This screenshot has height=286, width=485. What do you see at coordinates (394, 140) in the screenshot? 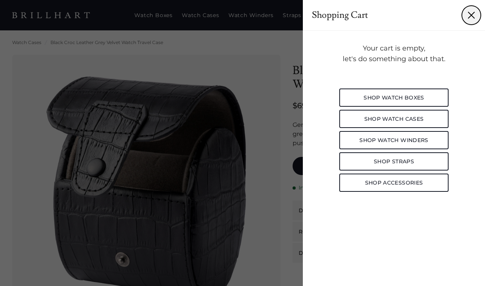
I see `a: Shop Watch Winders` at bounding box center [394, 140].